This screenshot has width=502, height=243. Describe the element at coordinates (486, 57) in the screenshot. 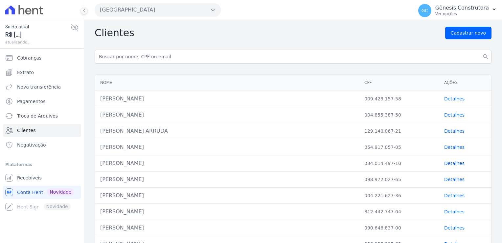

I see `i: search` at that location.